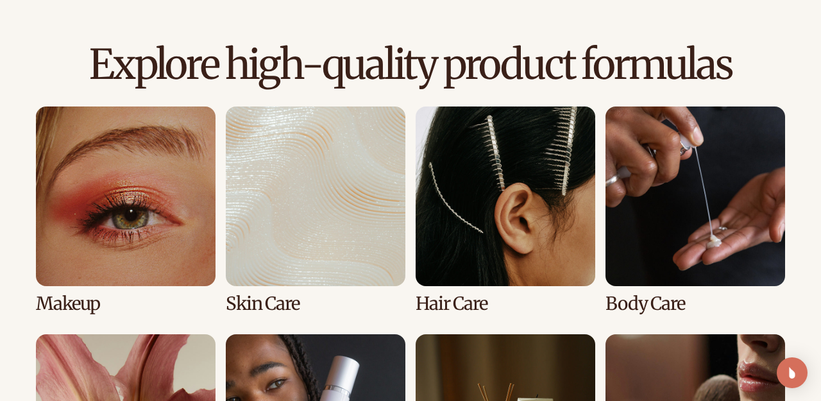 The height and width of the screenshot is (401, 821). Describe the element at coordinates (695, 210) in the screenshot. I see `div: 4 / 8` at that location.